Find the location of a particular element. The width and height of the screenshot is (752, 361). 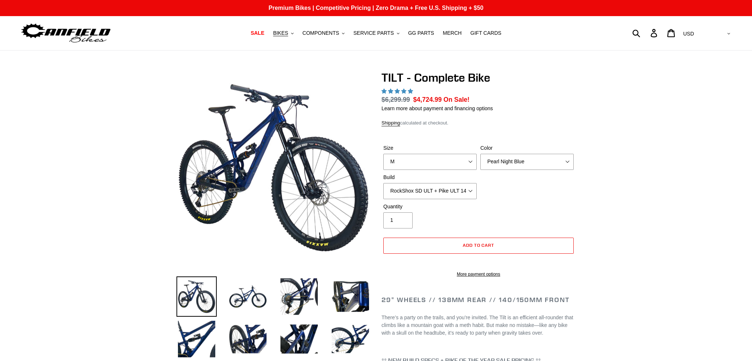

button: BIKES is located at coordinates (283, 33).